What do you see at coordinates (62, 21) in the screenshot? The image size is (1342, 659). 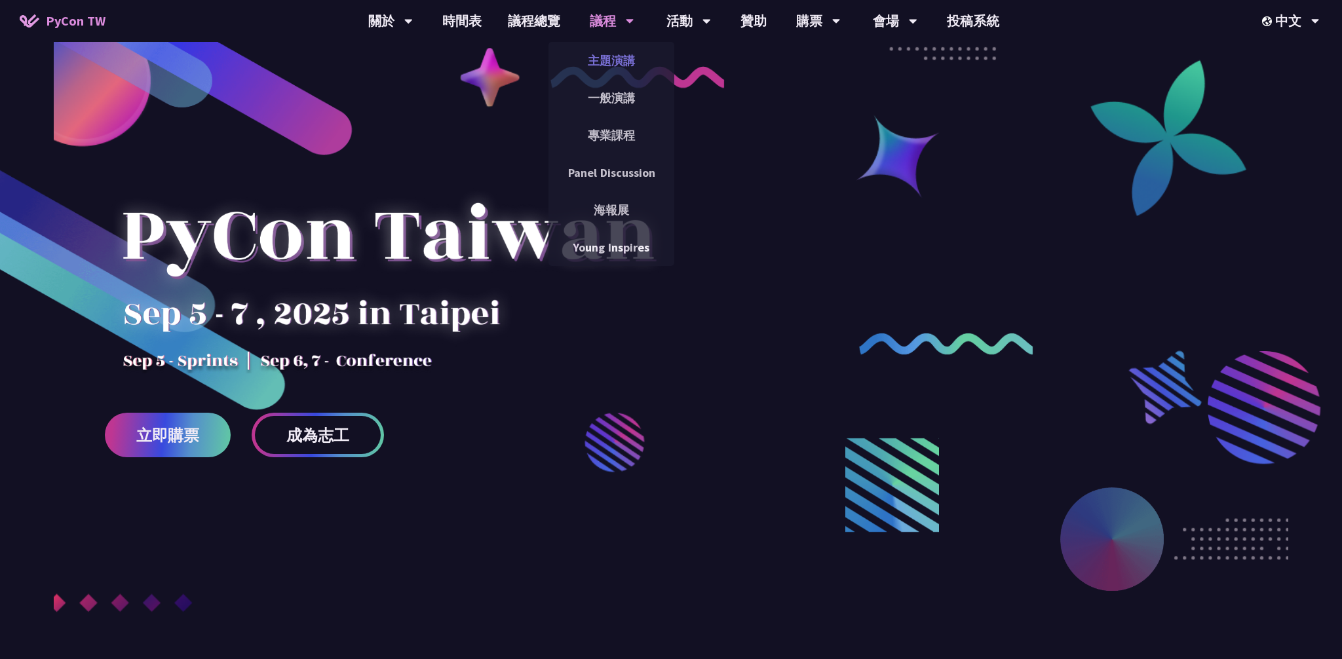 I see `a: PyCon TW` at bounding box center [62, 21].